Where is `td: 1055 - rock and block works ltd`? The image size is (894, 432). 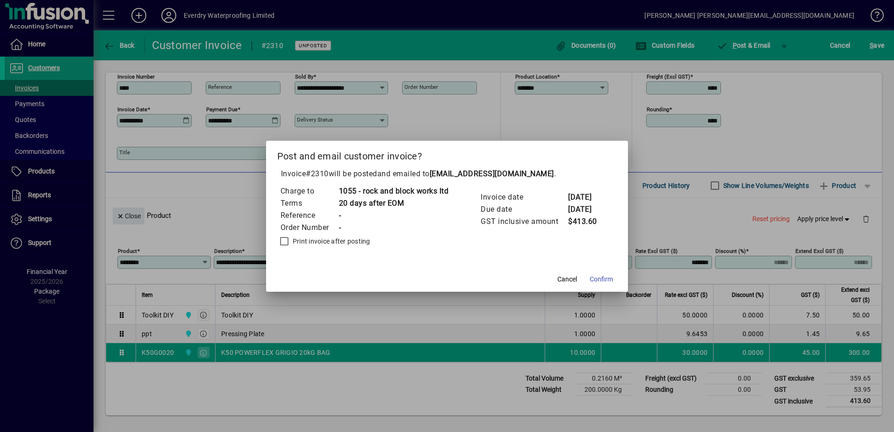 td: 1055 - rock and block works ltd is located at coordinates (394, 191).